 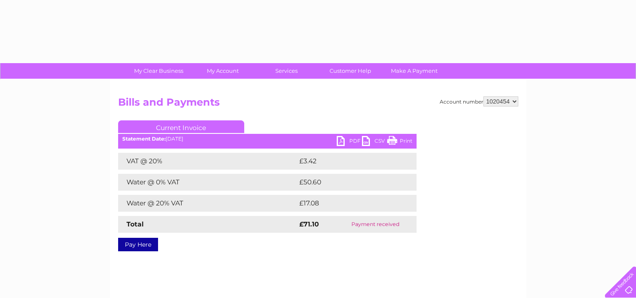 What do you see at coordinates (208, 182) in the screenshot?
I see `td: Water @ 0% VAT` at bounding box center [208, 182].